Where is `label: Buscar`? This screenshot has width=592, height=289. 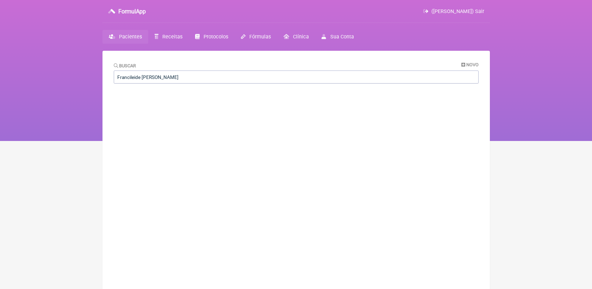 label: Buscar is located at coordinates (125, 66).